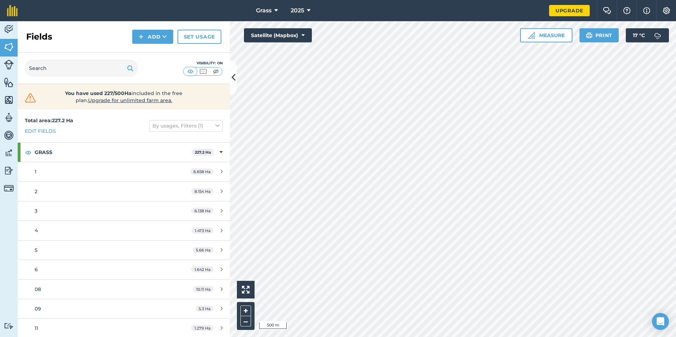 This screenshot has width=676, height=337. I want to click on strong: GRASS, so click(113, 152).